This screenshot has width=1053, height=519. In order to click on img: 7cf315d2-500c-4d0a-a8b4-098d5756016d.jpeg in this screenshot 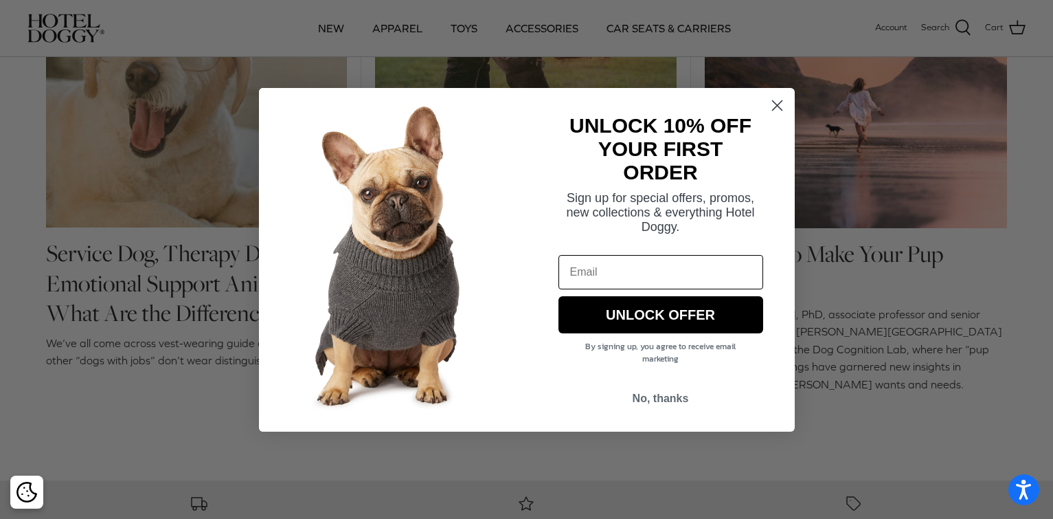, I will do `click(393, 260)`.